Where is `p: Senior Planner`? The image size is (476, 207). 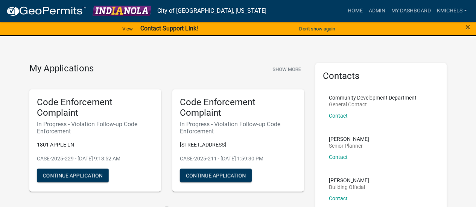 p: Senior Planner is located at coordinates (349, 146).